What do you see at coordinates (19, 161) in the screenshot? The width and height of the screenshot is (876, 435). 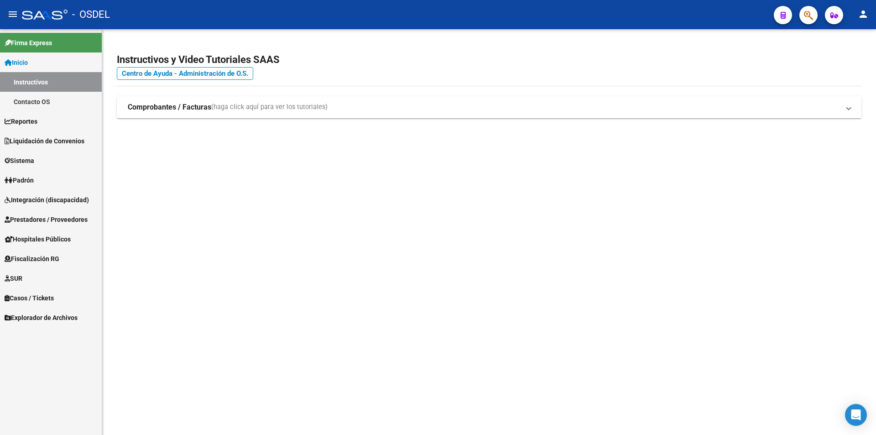 I see `span: Sistema` at bounding box center [19, 161].